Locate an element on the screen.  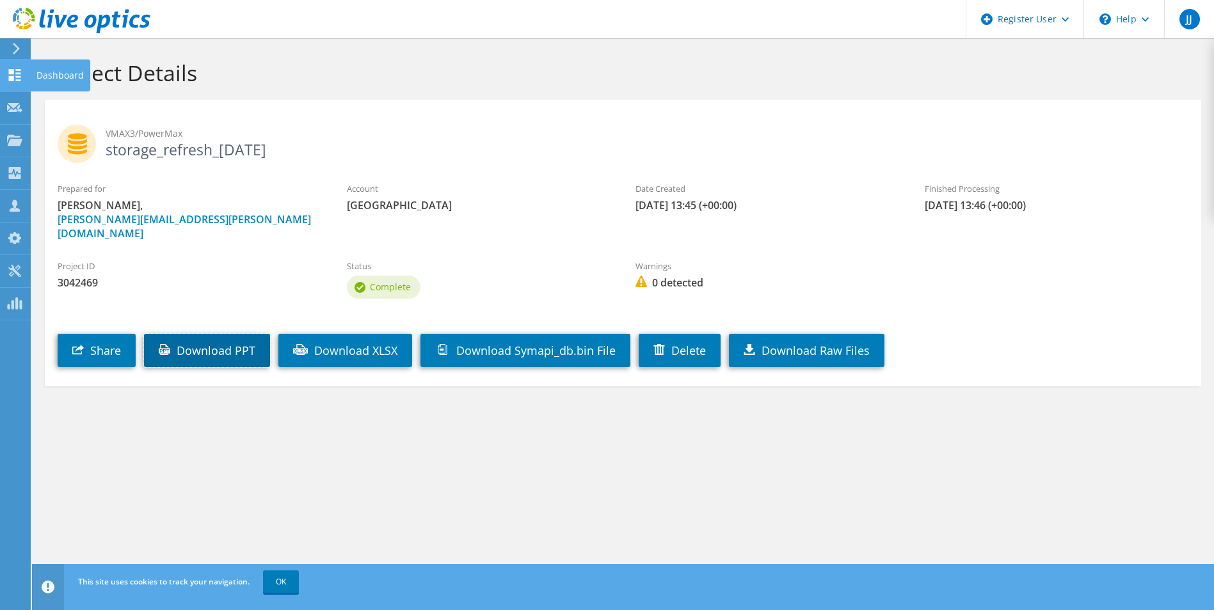
a: Download XLSX is located at coordinates (345, 351).